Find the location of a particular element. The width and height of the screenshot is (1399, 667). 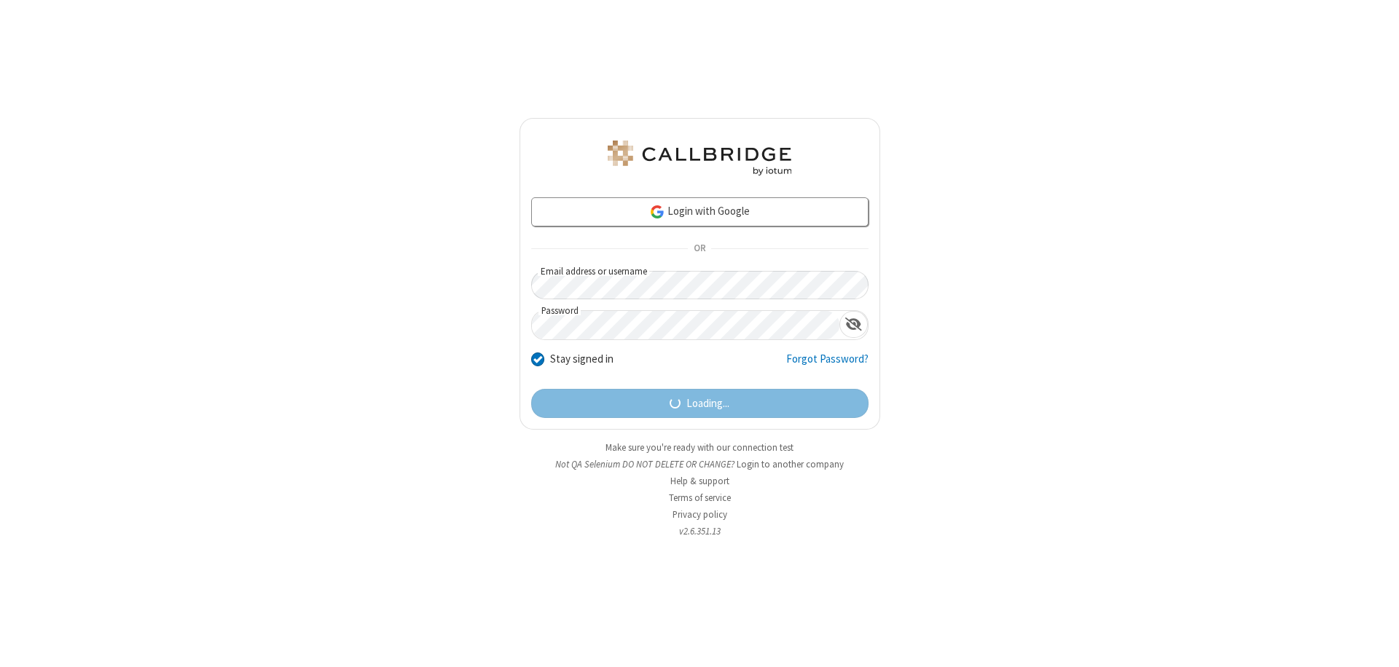

label: Stay signed in is located at coordinates (581, 359).